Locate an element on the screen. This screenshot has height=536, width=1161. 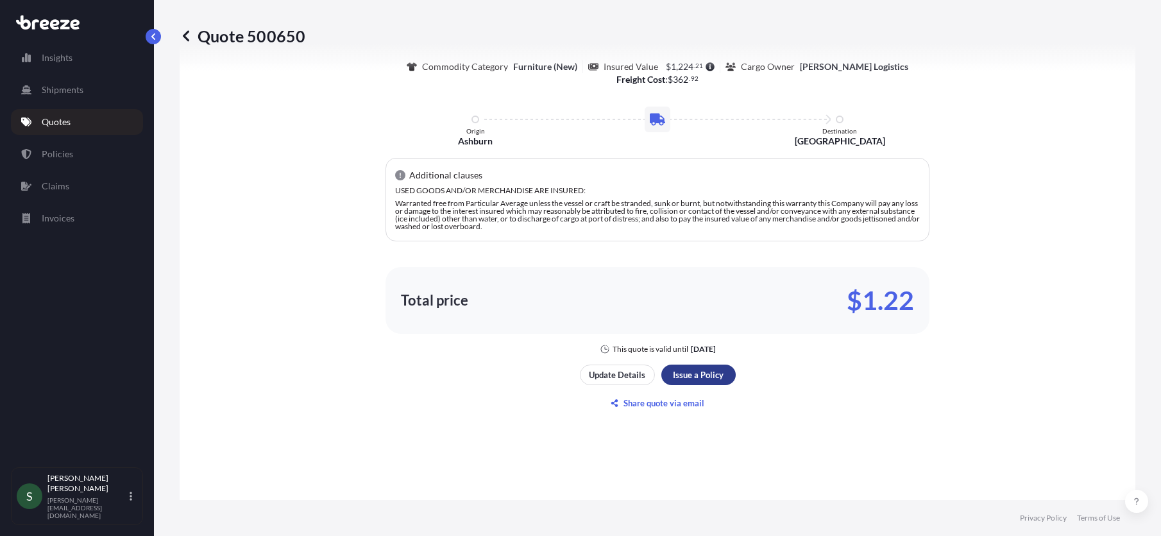
a: Shipments is located at coordinates (77, 90).